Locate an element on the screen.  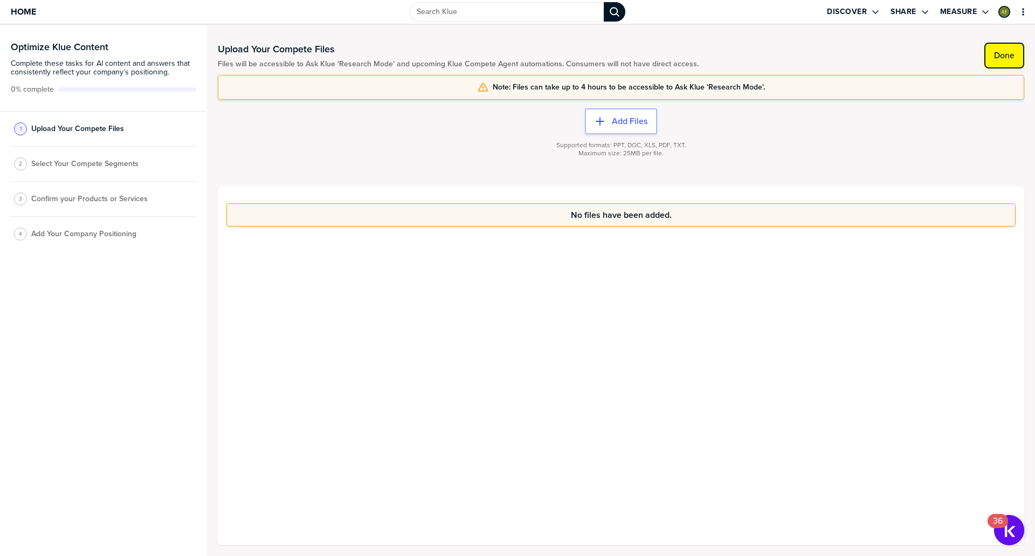
input: Search Klue is located at coordinates (507, 12).